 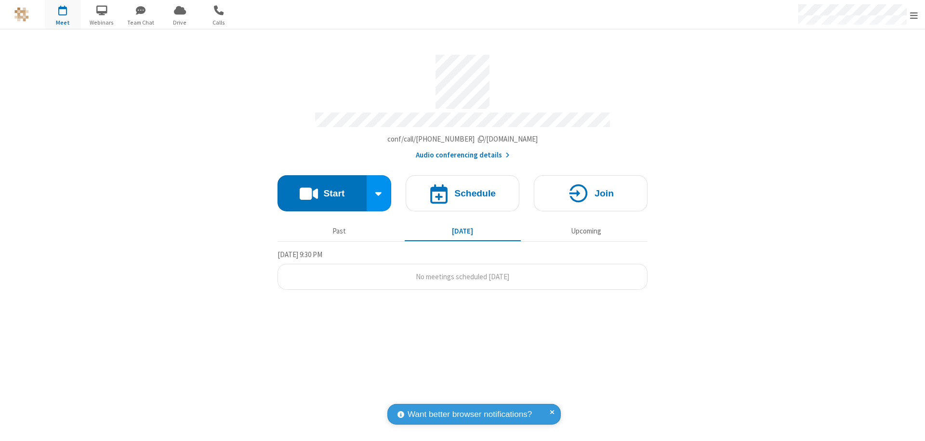 What do you see at coordinates (322, 193) in the screenshot?
I see `button: Start` at bounding box center [322, 193].